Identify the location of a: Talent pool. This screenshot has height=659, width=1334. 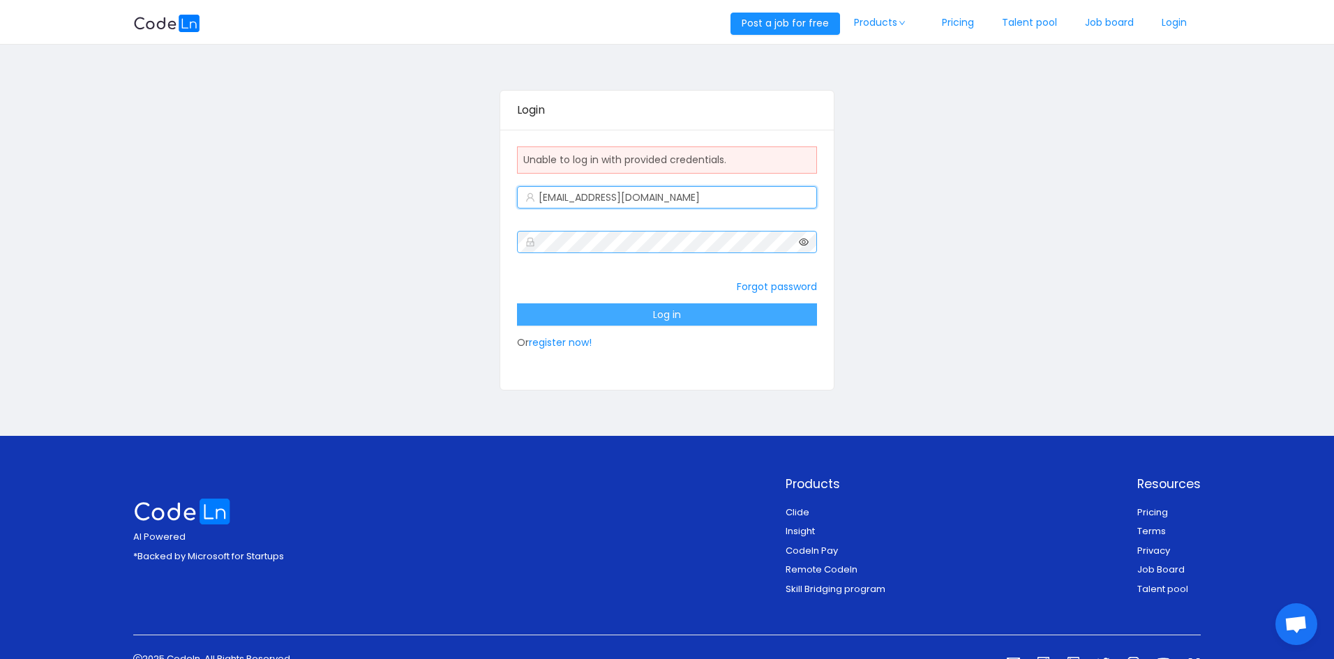
(1162, 589).